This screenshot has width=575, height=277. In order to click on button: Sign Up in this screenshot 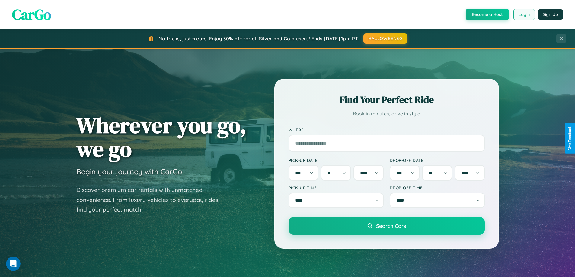, I will do `click(550, 14)`.